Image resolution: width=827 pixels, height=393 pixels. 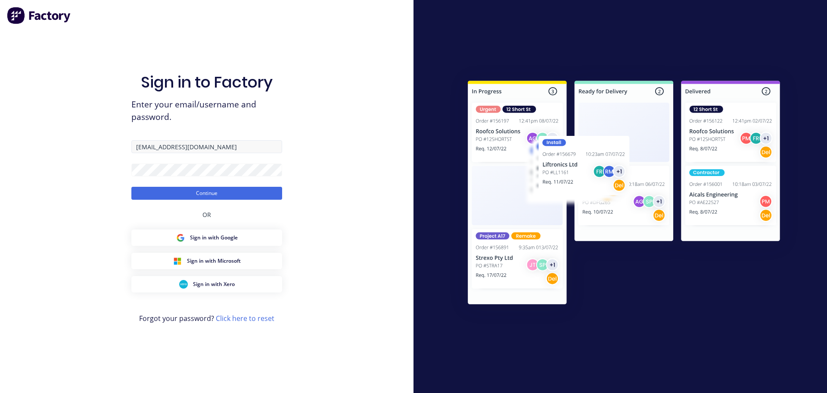 What do you see at coordinates (207, 318) in the screenshot?
I see `span: Forgot your password?` at bounding box center [207, 318].